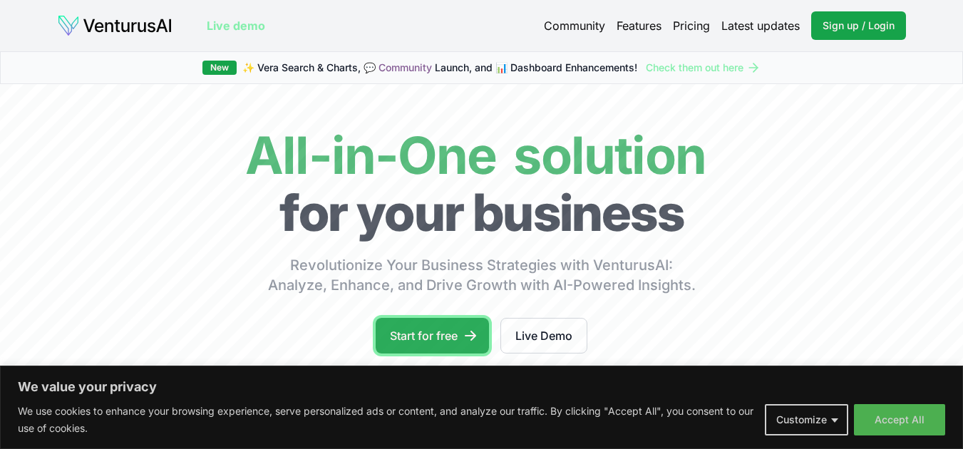 The height and width of the screenshot is (449, 963). What do you see at coordinates (220, 68) in the screenshot?
I see `div: New` at bounding box center [220, 68].